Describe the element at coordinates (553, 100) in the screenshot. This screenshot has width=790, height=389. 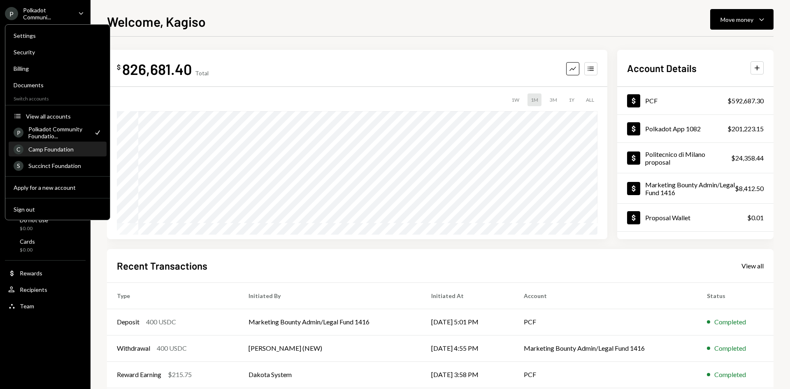
I see `div: 3M` at that location.